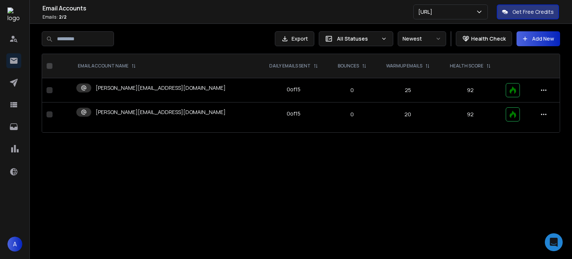 Image resolution: width=572 pixels, height=259 pixels. What do you see at coordinates (467, 66) in the screenshot?
I see `p: HEALTH SCORE` at bounding box center [467, 66].